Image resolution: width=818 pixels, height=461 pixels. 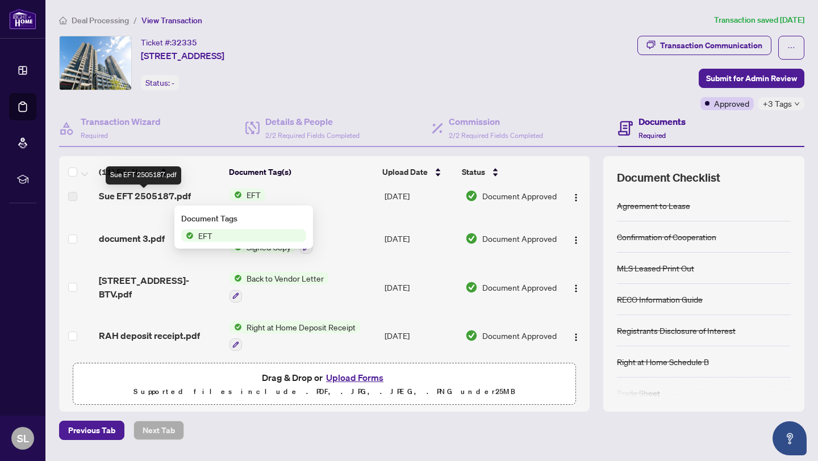 What do you see at coordinates (247, 195) in the screenshot?
I see `button: Status IconEFT` at bounding box center [247, 195].